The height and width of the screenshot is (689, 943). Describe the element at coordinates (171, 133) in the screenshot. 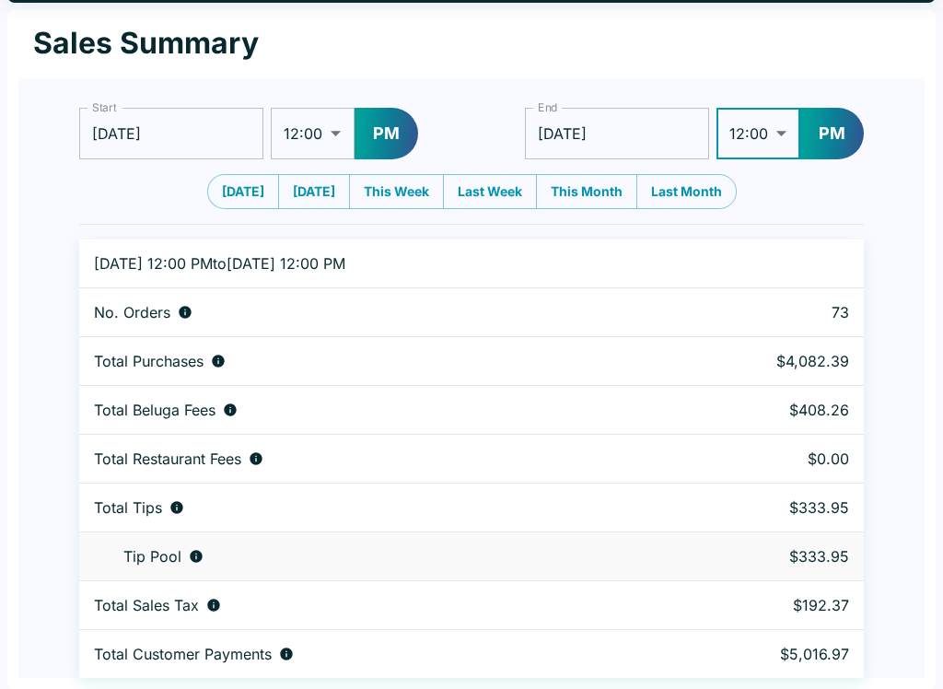

I see `input: Choose date, selected date is Sep 1, 2025` at that location.